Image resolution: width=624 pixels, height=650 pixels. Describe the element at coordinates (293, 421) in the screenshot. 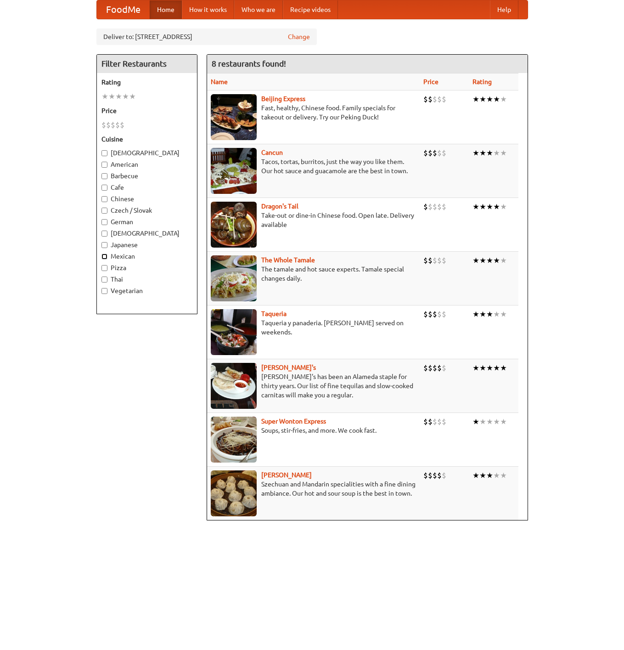

I see `a: Super Wonton Express` at that location.